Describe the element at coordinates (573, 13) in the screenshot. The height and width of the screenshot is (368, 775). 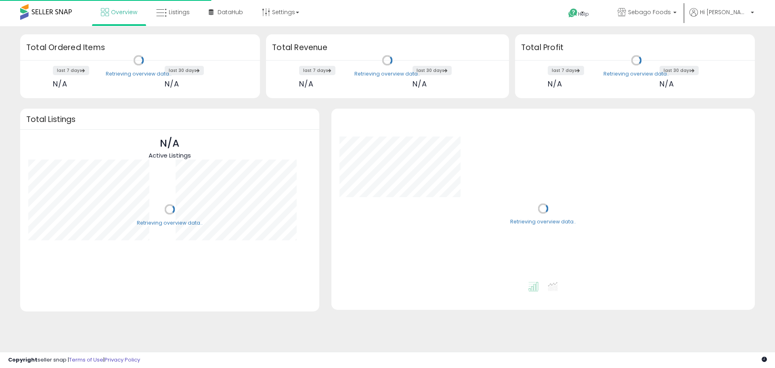
I see `i: Get Help` at that location.